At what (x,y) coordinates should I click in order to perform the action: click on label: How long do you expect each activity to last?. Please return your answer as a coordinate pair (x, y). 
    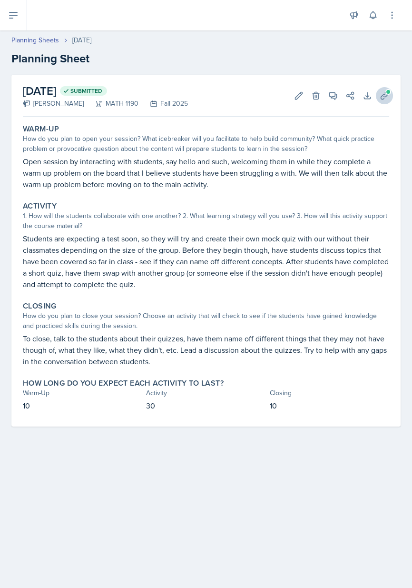
    Looking at the image, I should click on (123, 383).